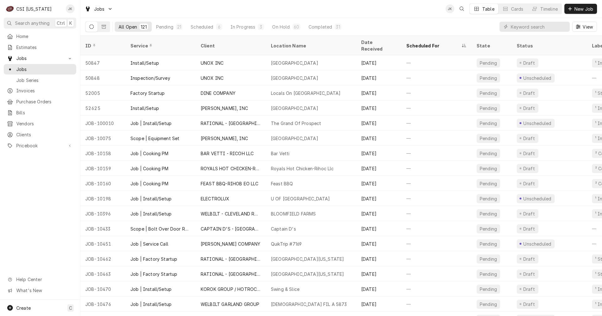 The height and width of the screenshot is (316, 602). I want to click on span: What's New, so click(44, 290).